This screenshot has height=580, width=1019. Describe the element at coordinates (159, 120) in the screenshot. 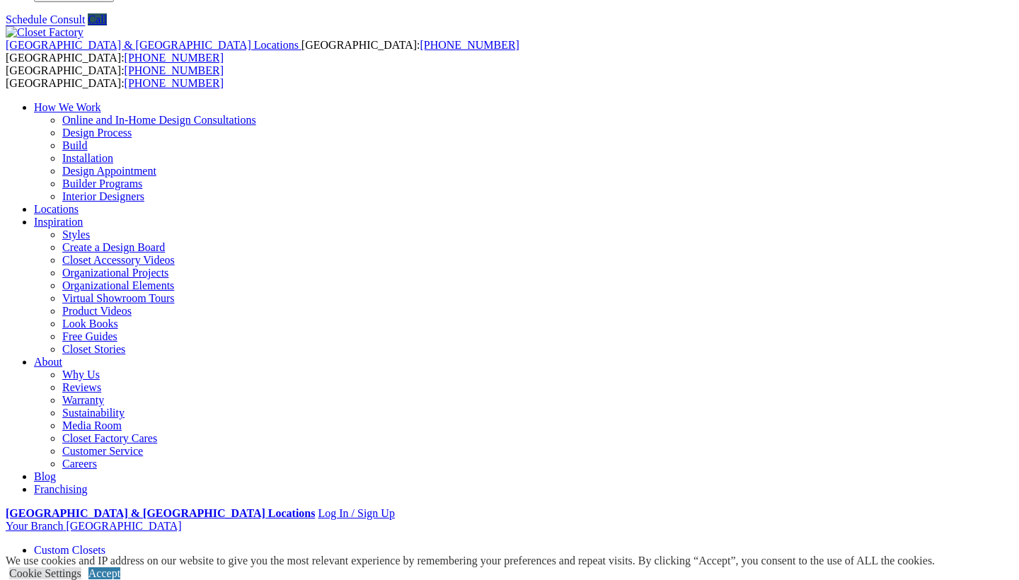

I see `a: Online and In-Home Design Consultations` at that location.